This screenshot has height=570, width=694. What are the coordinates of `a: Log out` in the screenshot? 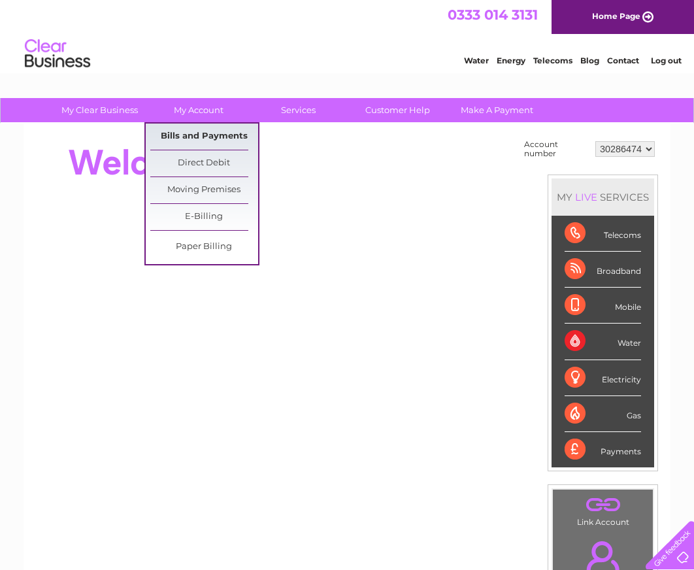 It's located at (666, 60).